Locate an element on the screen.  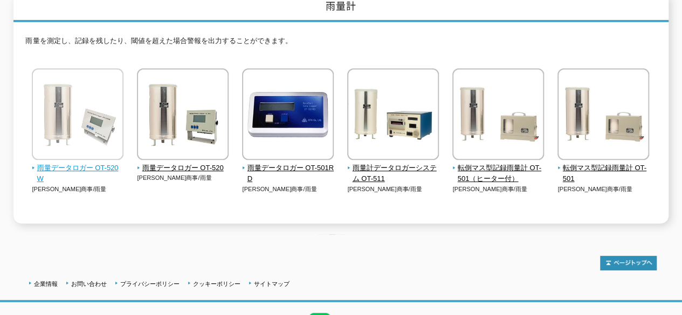
a: お問い合わせ is located at coordinates (89, 284).